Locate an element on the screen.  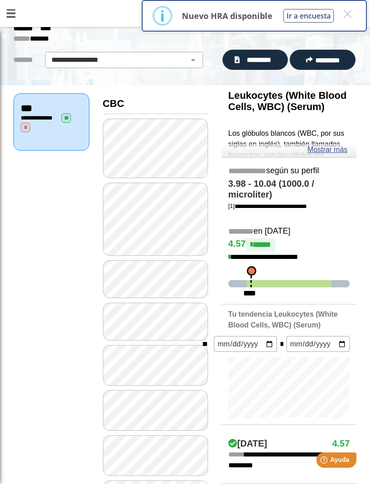
span: Ayuda is located at coordinates (50, 11).